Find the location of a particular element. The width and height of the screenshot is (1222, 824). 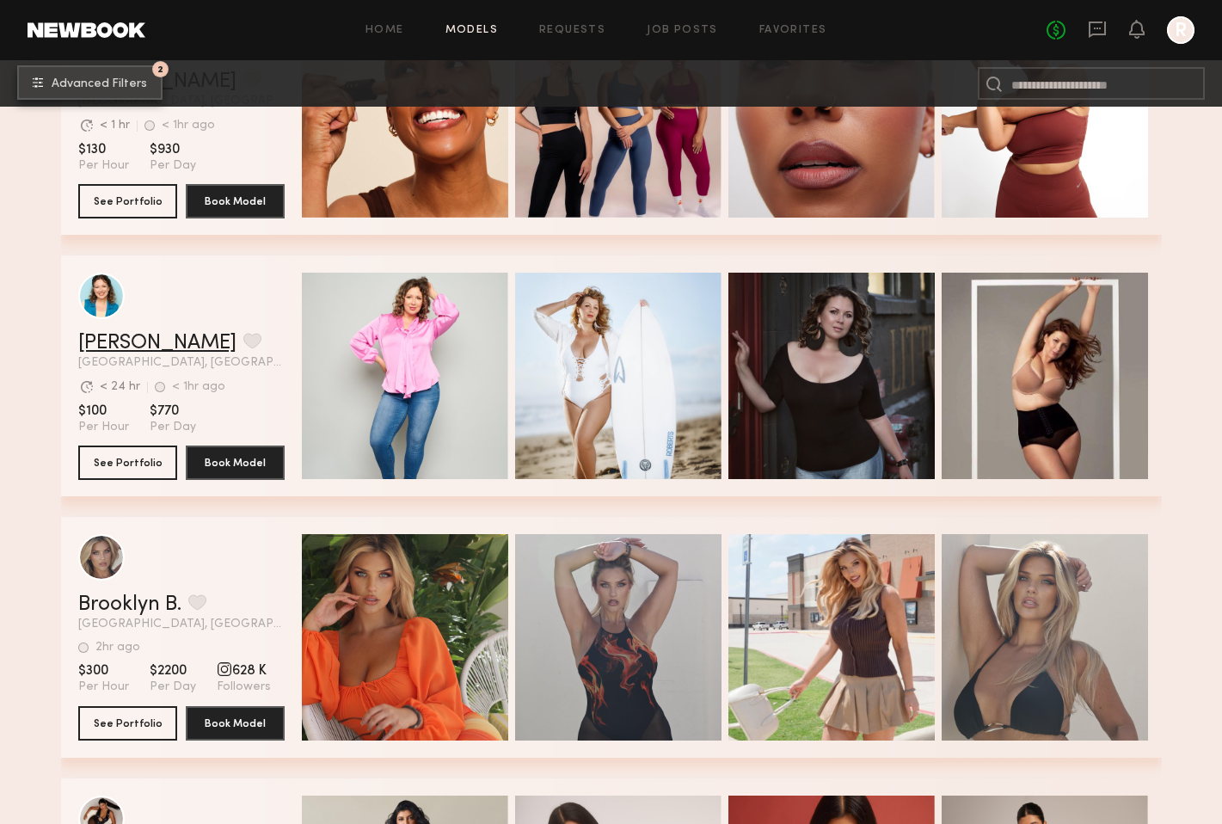

a: Favorites is located at coordinates (793, 30).